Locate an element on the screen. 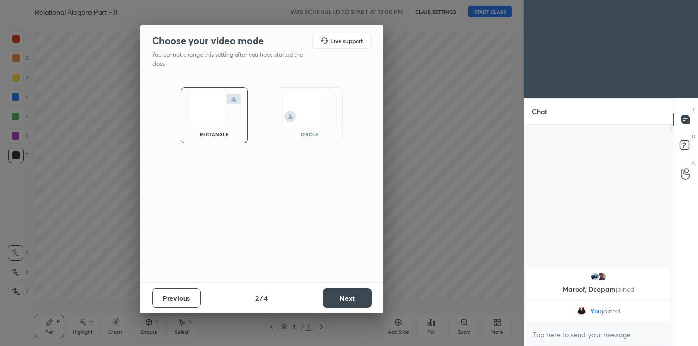 The image size is (698, 346). img: normalScreenIcon.ae25ed63.svg is located at coordinates (214, 109).